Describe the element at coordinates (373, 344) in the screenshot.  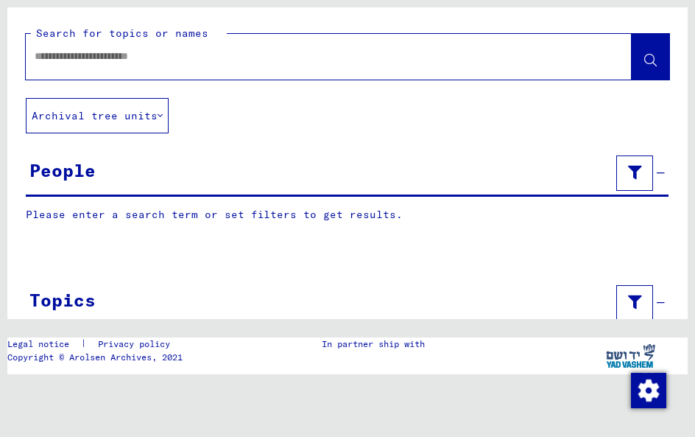
I see `p: In partner ship with` at that location.